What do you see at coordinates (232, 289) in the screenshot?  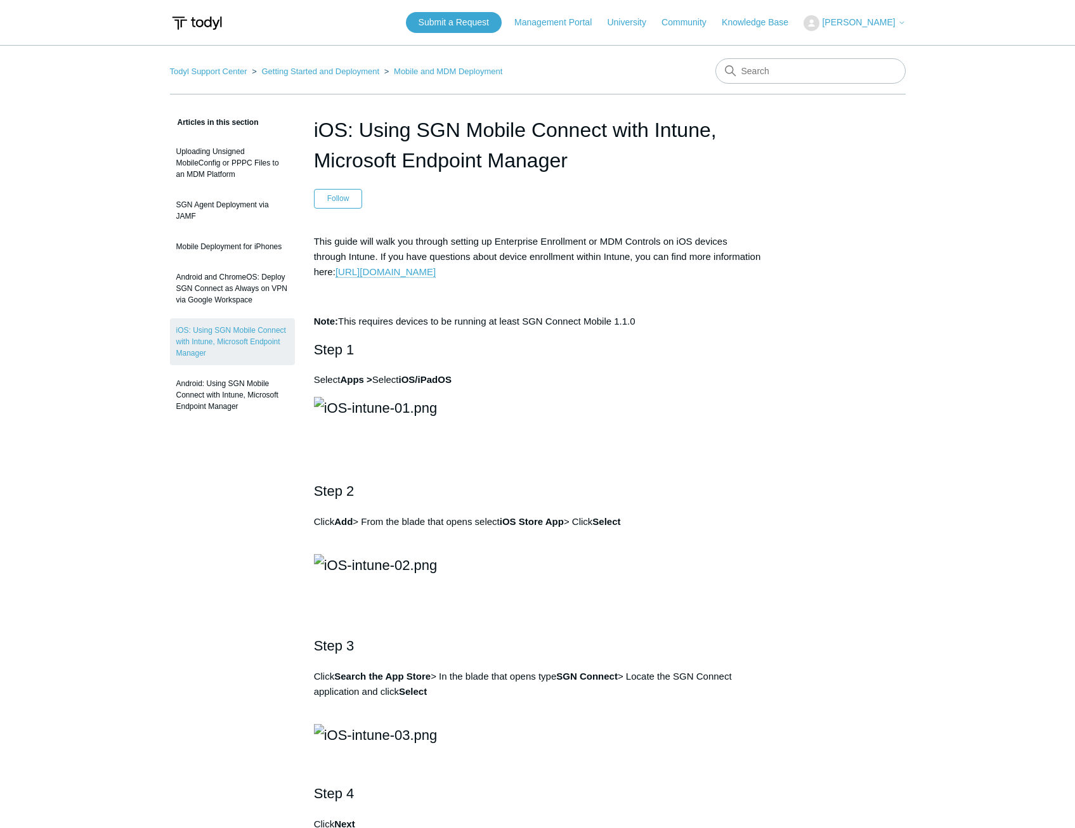 I see `a: Android and ChromeOS: Deploy SGN Connect as Always on VPN via Google Workspace` at bounding box center [232, 289].